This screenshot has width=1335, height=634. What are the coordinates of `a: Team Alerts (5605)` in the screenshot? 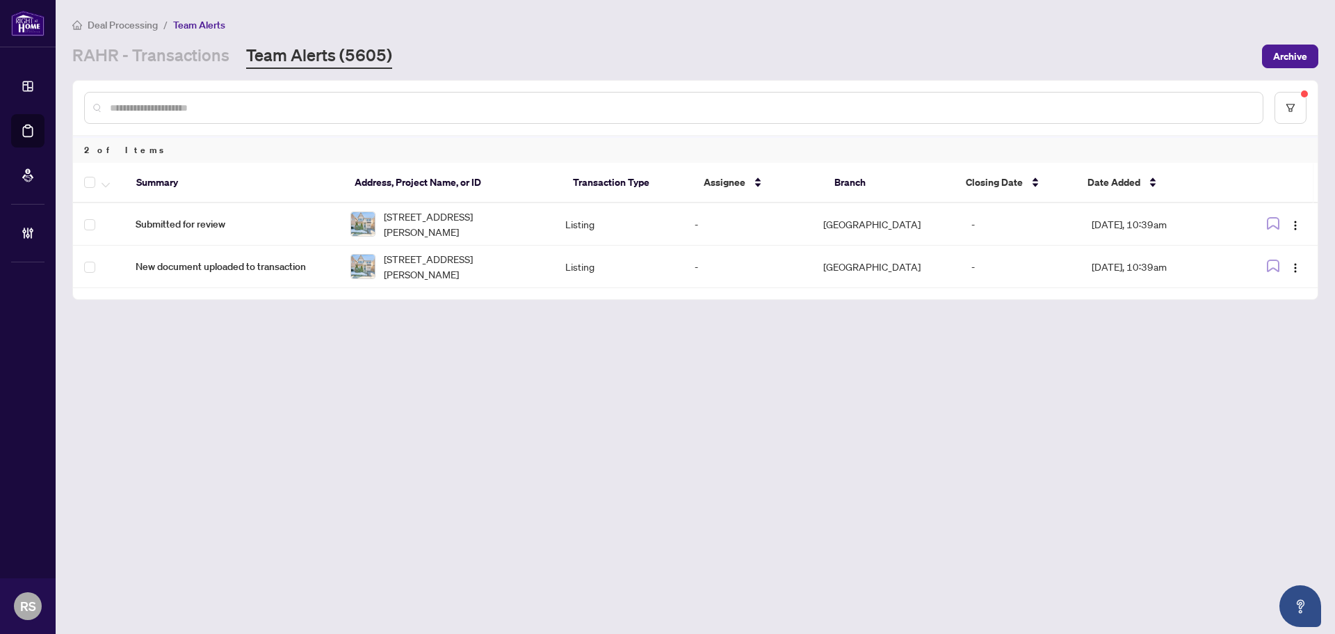 It's located at (319, 56).